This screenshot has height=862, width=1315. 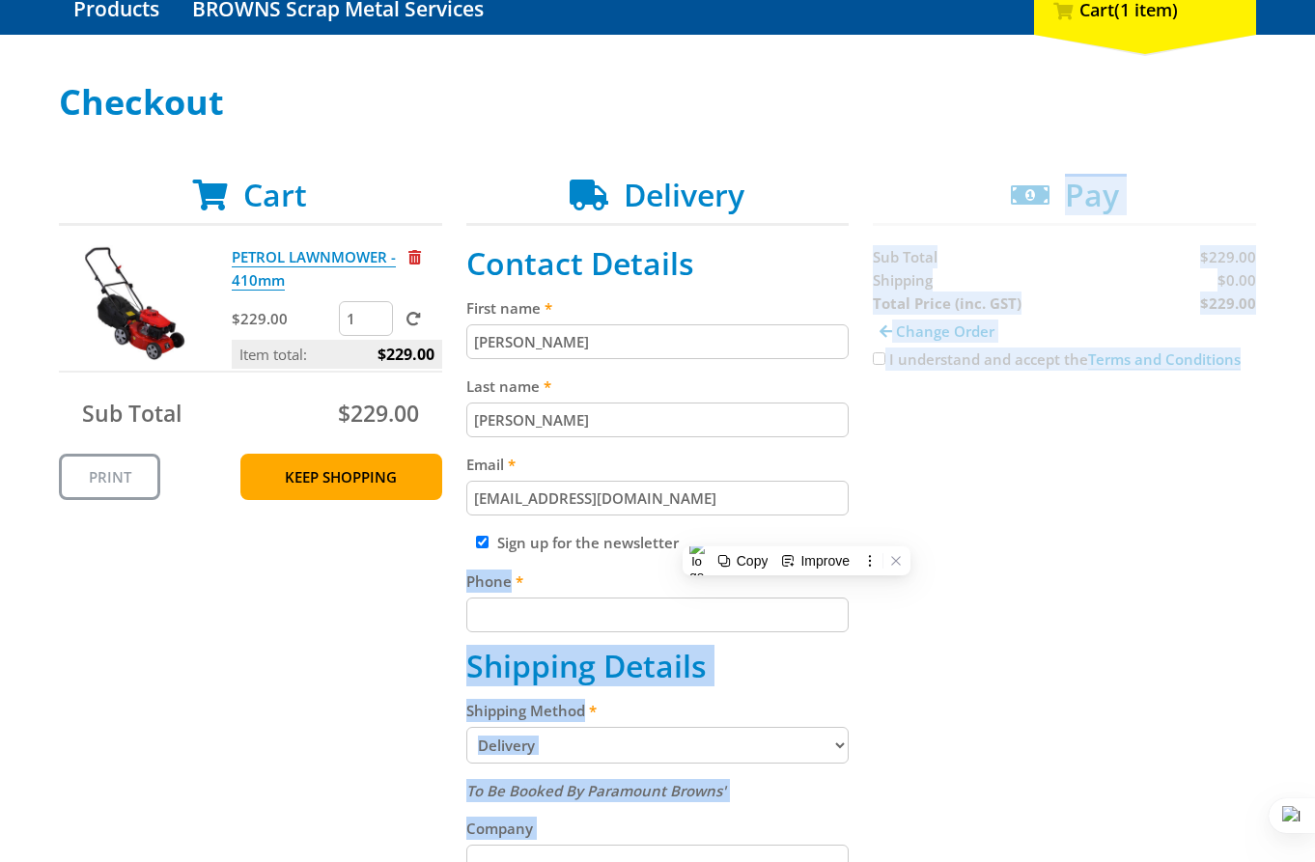 I want to click on p: $229.00, so click(x=283, y=319).